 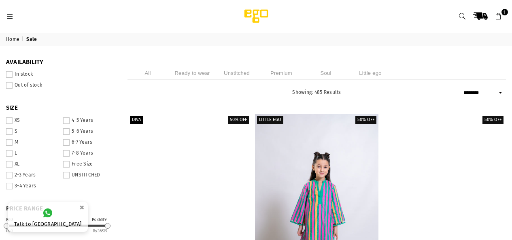 What do you see at coordinates (256, 16) in the screenshot?
I see `img: Ego` at bounding box center [256, 16].